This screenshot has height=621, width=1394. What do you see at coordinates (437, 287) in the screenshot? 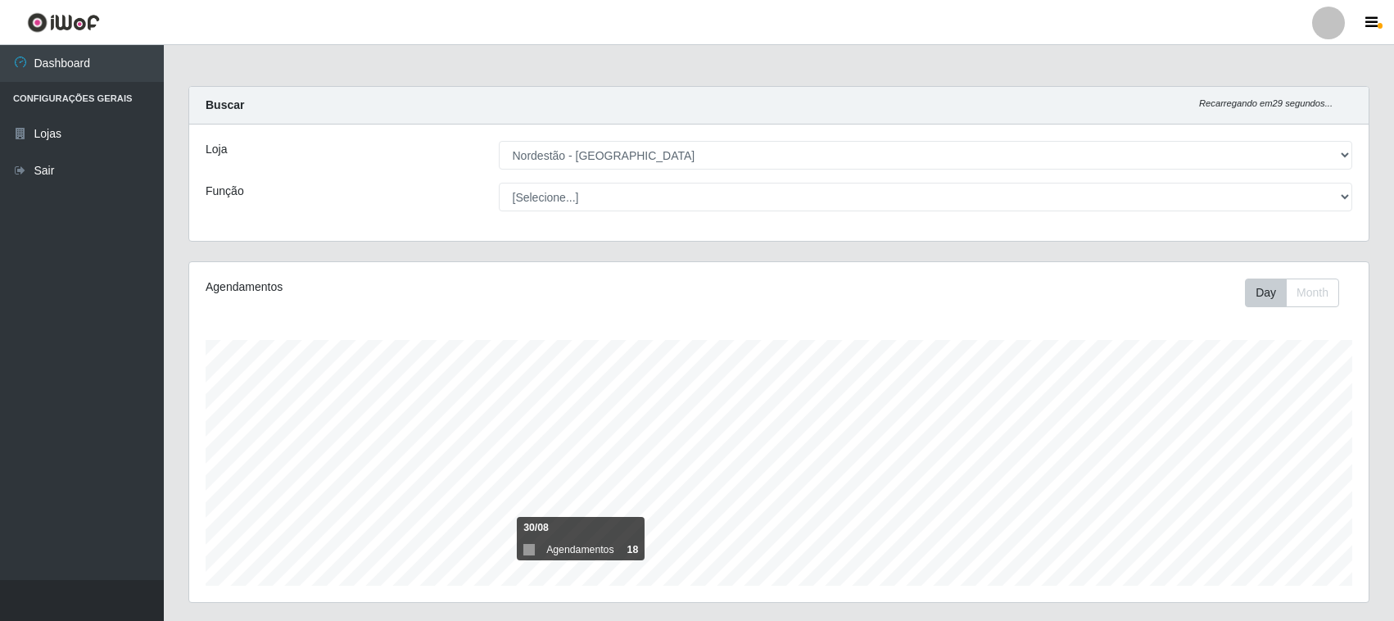
I see `div: Agendamentos` at bounding box center [437, 287].